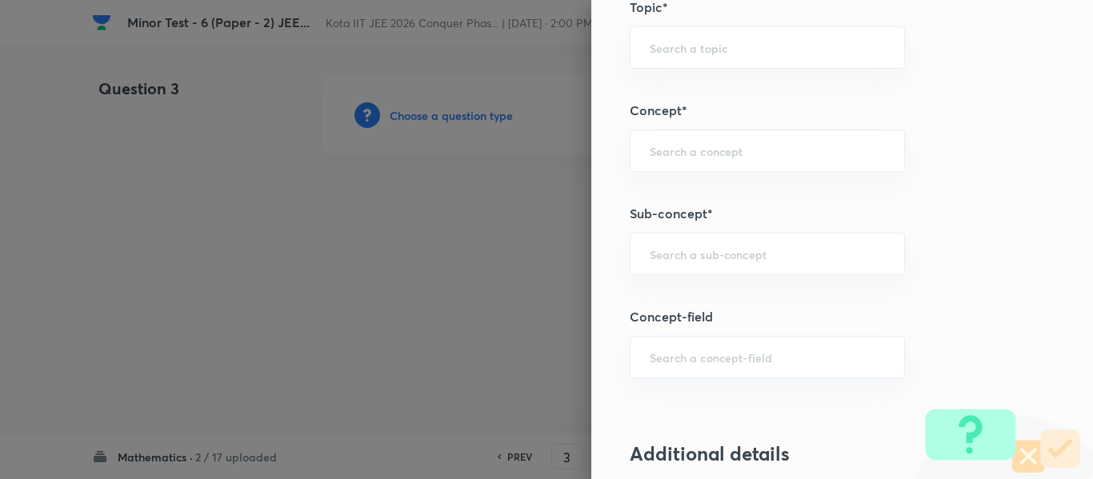  Describe the element at coordinates (768, 357) in the screenshot. I see `input: Search a concept-field` at that location.